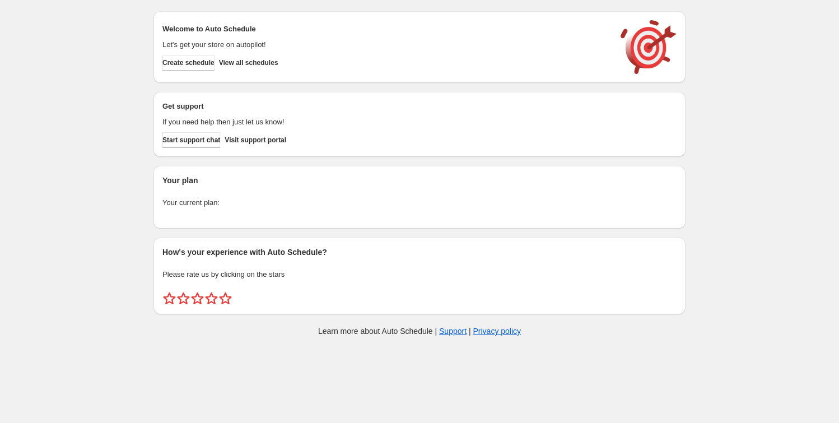  I want to click on p: Your current plan:, so click(420, 203).